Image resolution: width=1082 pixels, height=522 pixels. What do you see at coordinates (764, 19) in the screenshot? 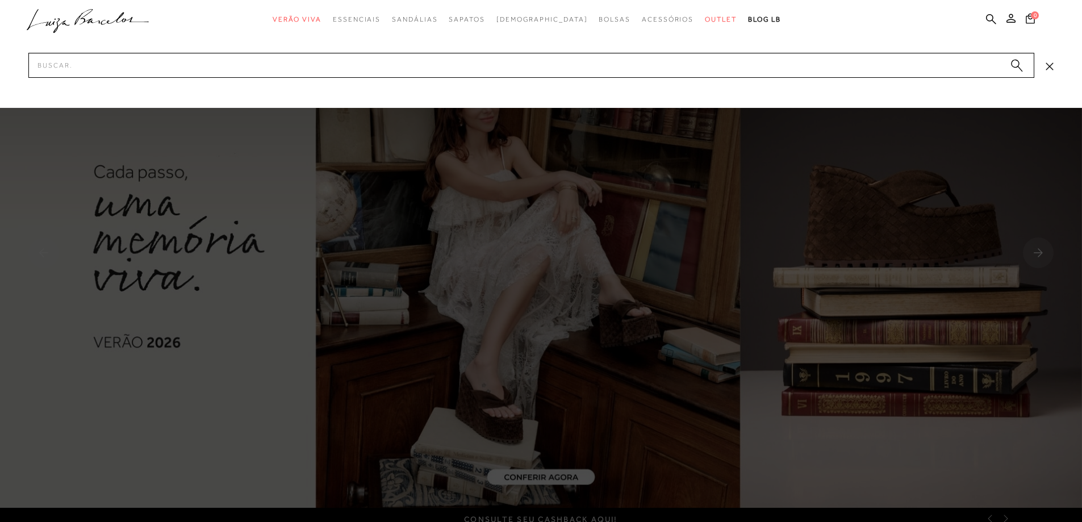
I see `a: BLOG LB` at bounding box center [764, 19].